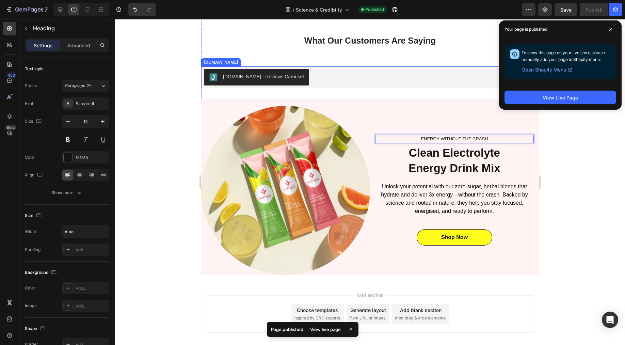 This screenshot has width=625, height=345. I want to click on div: Undo/Redo, so click(142, 10).